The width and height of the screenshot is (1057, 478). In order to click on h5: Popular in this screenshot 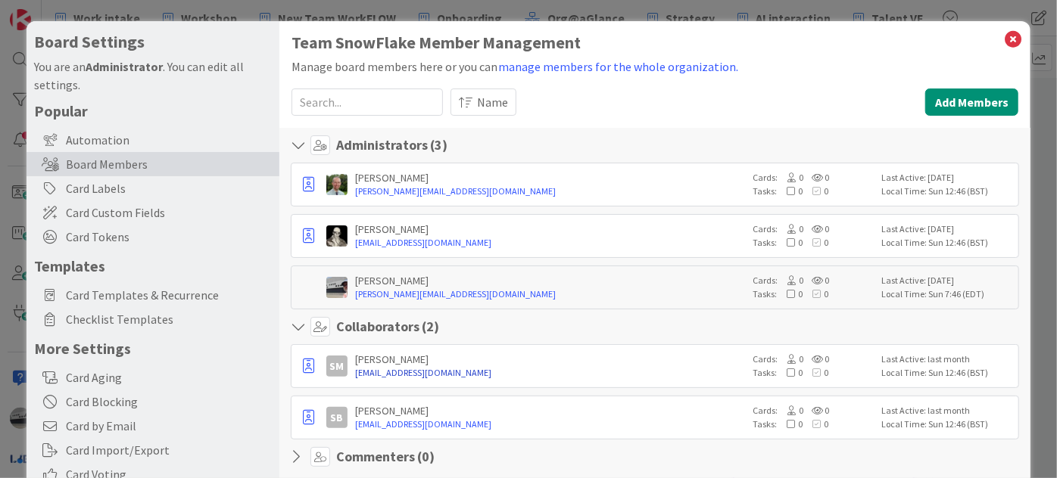, I will do `click(153, 110)`.